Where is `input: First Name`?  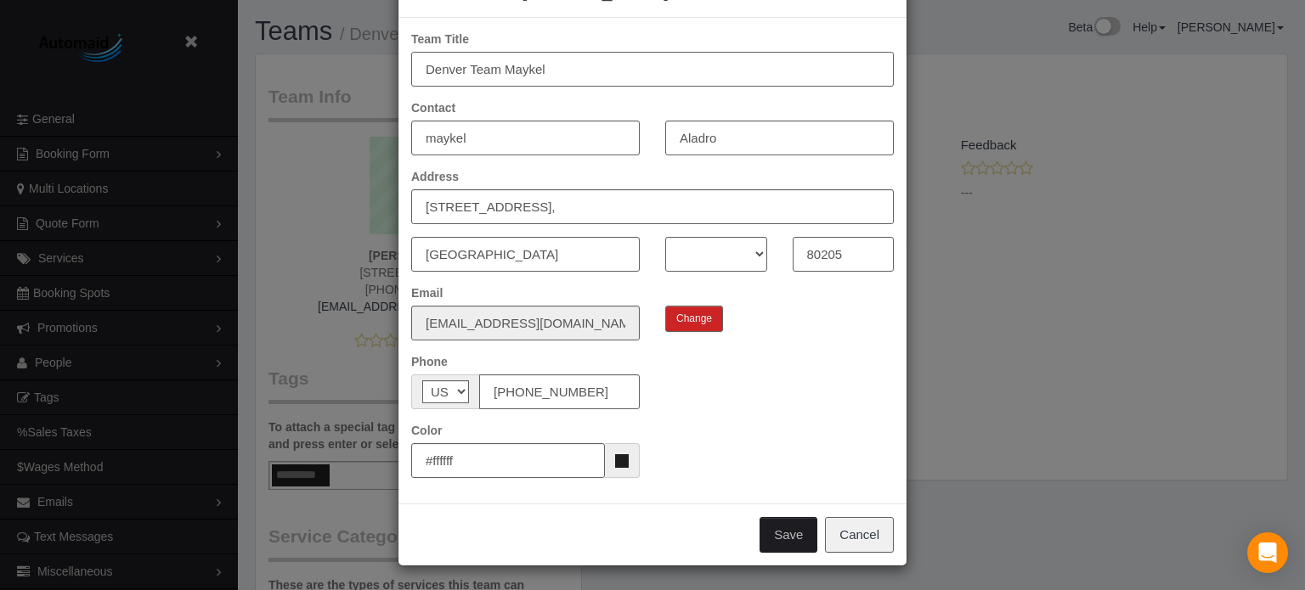 input: First Name is located at coordinates (525, 138).